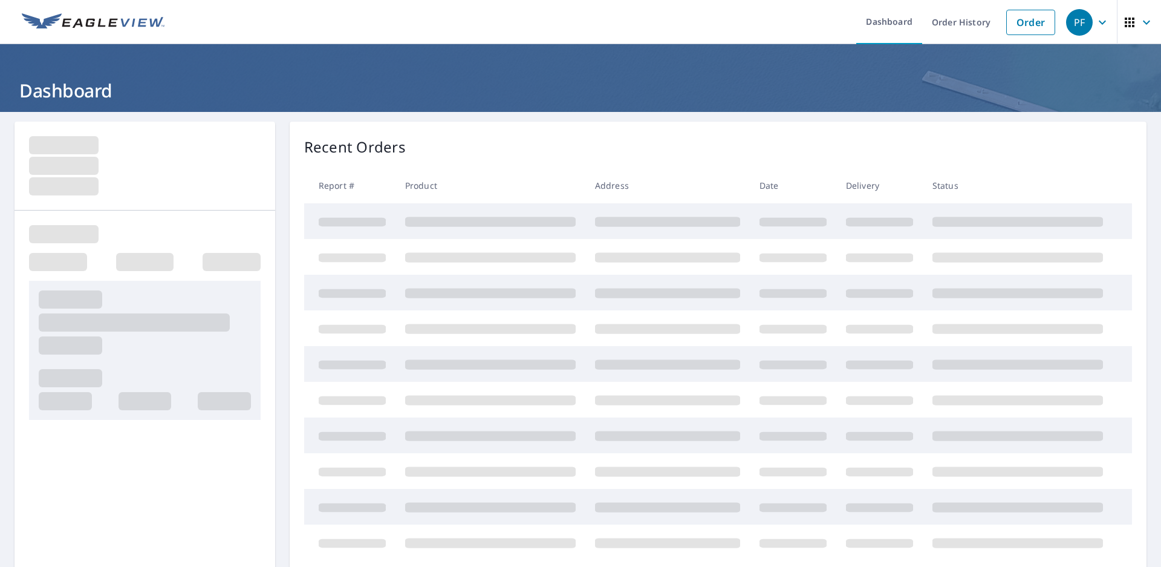  I want to click on th: Delivery, so click(879, 185).